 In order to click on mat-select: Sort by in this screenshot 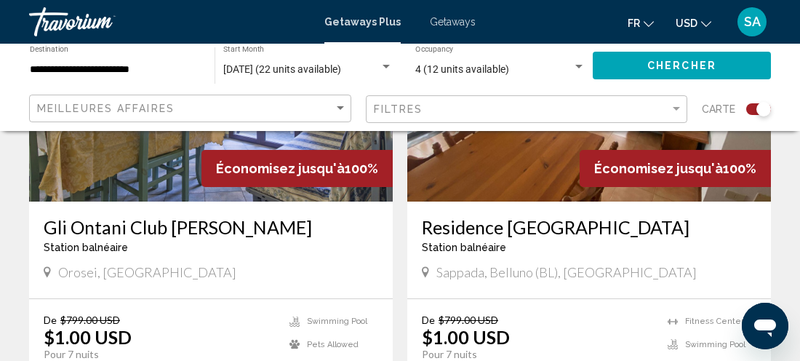, I will do `click(192, 108)`.